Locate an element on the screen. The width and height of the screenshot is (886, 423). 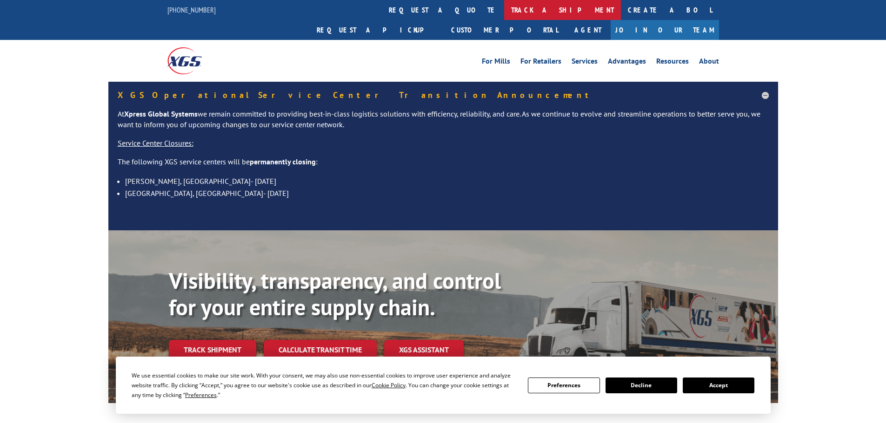
button: Accept is located at coordinates (718, 386).